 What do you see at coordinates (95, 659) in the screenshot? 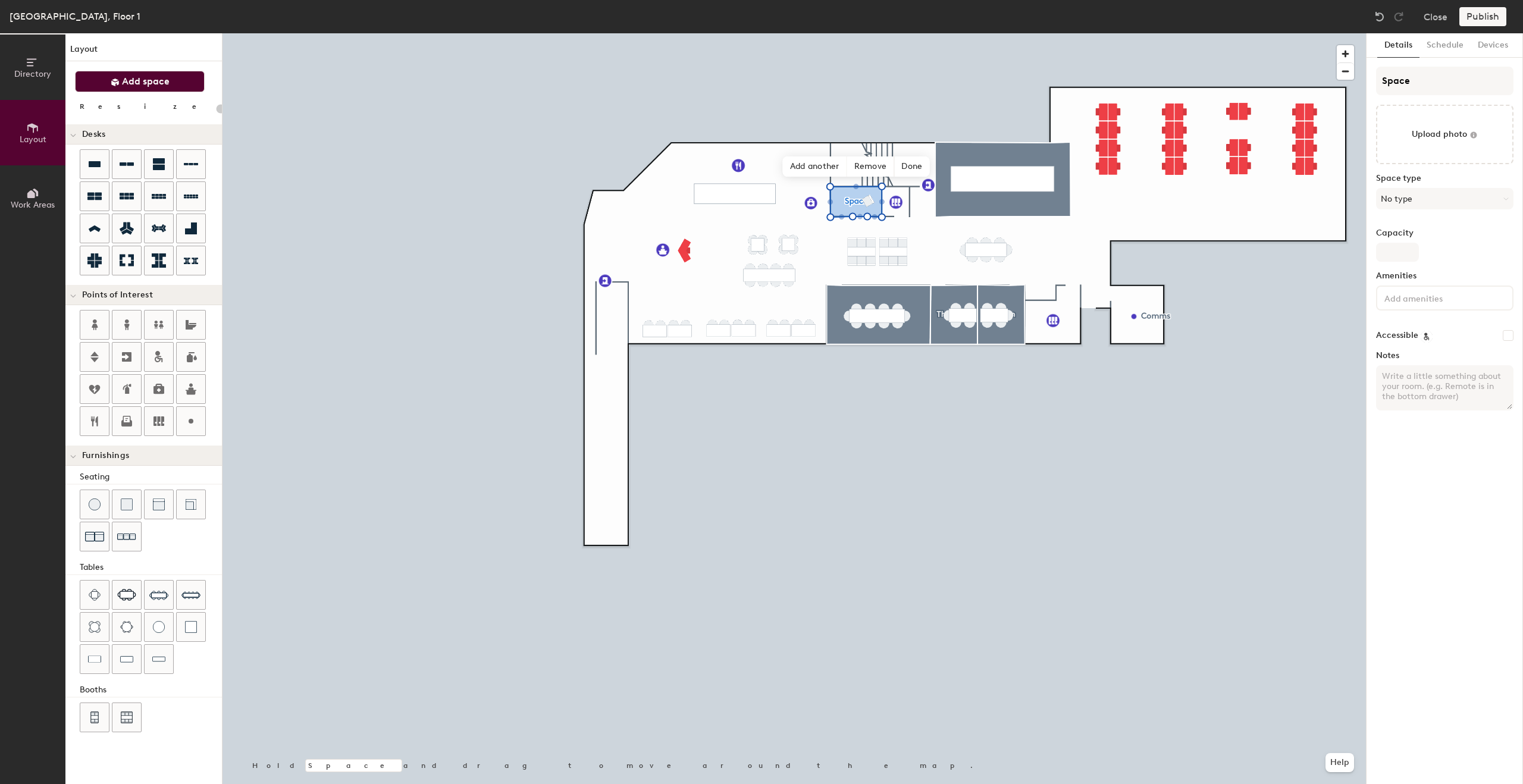
I see `button: Table (1x2)` at bounding box center [95, 659].